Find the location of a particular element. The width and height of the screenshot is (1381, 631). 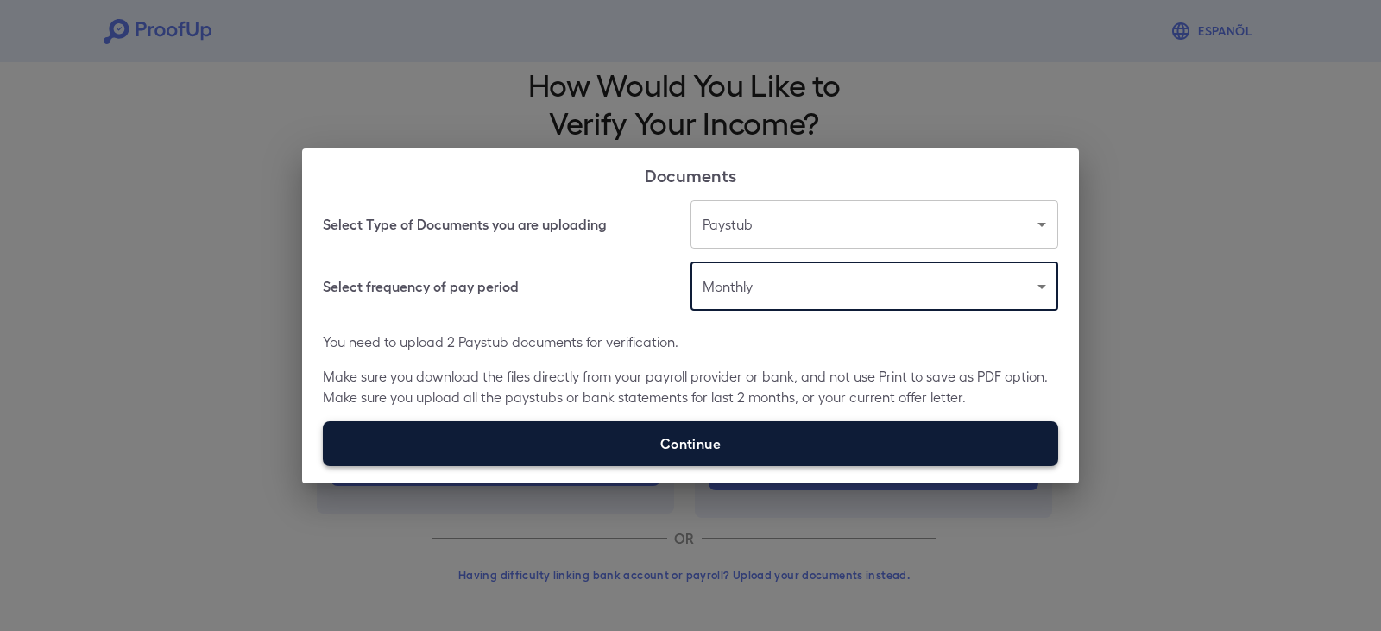

p: Make sure you download the files directly from your payroll provider or bank, and not use Print t... is located at coordinates (691, 387).